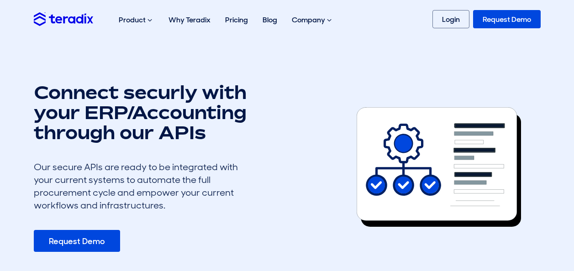 This screenshot has width=574, height=271. I want to click on div: Company, so click(312, 20).